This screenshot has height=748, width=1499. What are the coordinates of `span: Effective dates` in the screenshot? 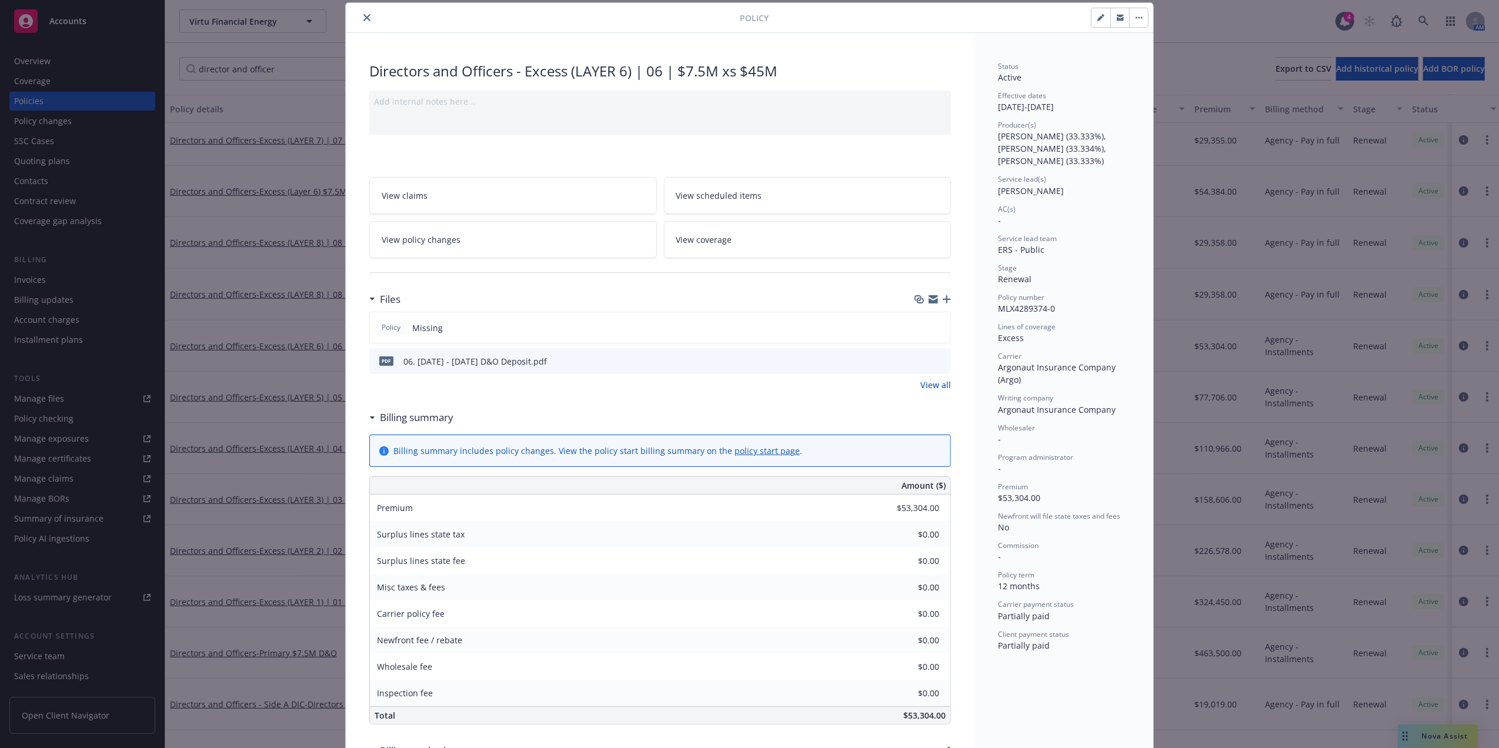 It's located at (1022, 95).